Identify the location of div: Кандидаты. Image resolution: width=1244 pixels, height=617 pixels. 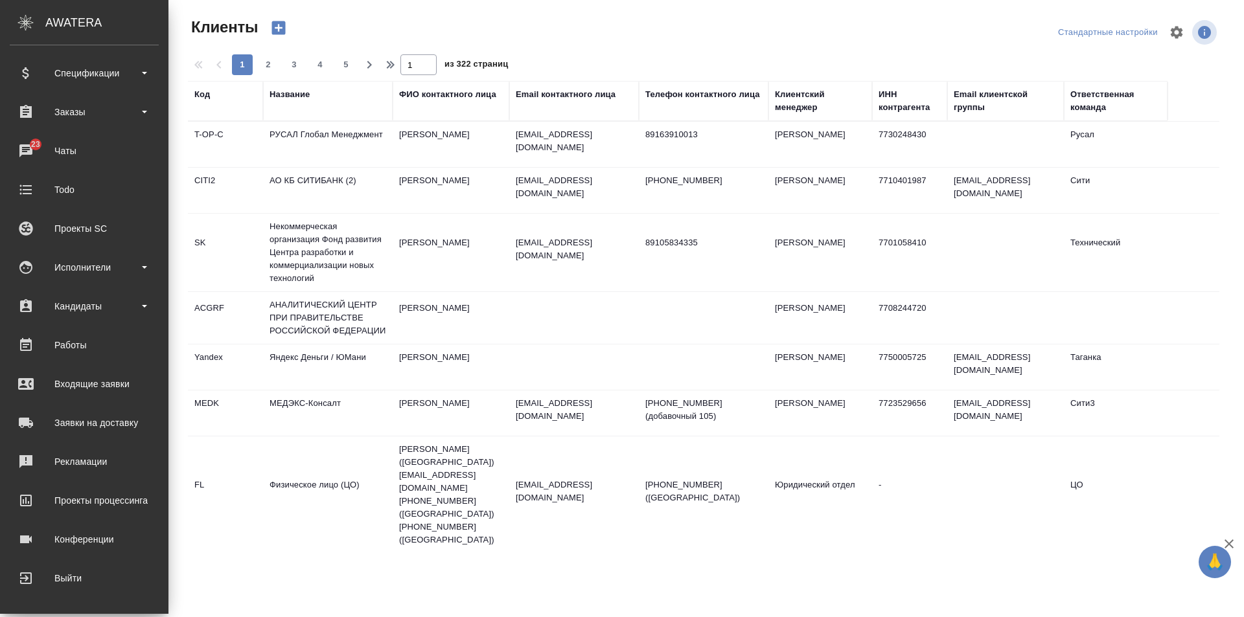
(84, 306).